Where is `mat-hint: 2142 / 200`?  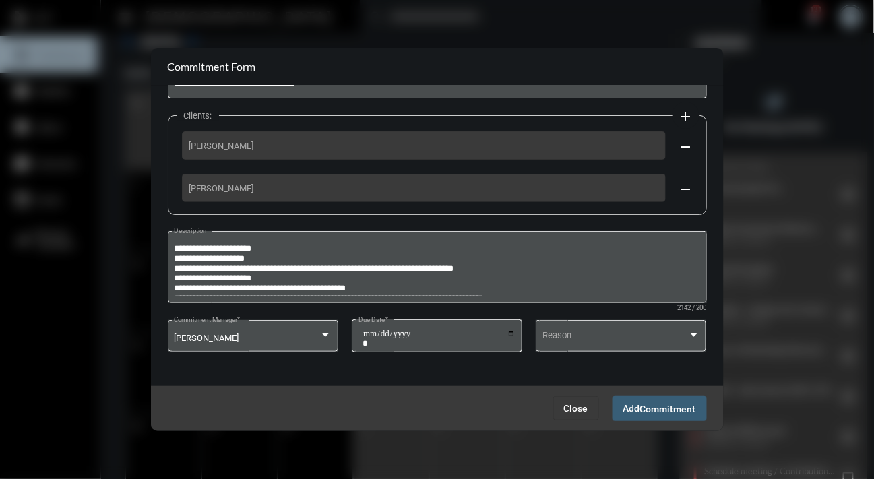 mat-hint: 2142 / 200 is located at coordinates (692, 308).